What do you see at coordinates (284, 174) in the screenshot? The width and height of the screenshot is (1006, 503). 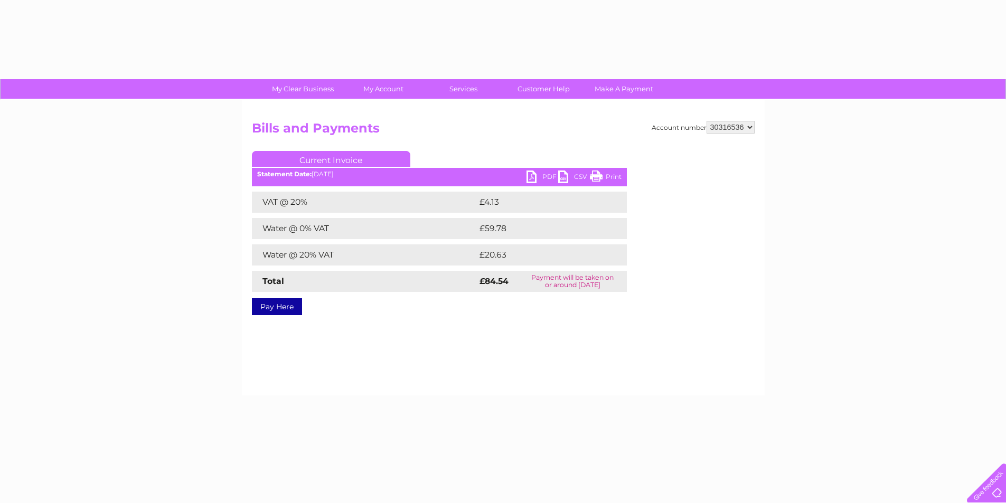 I see `b: Statement Date:` at bounding box center [284, 174].